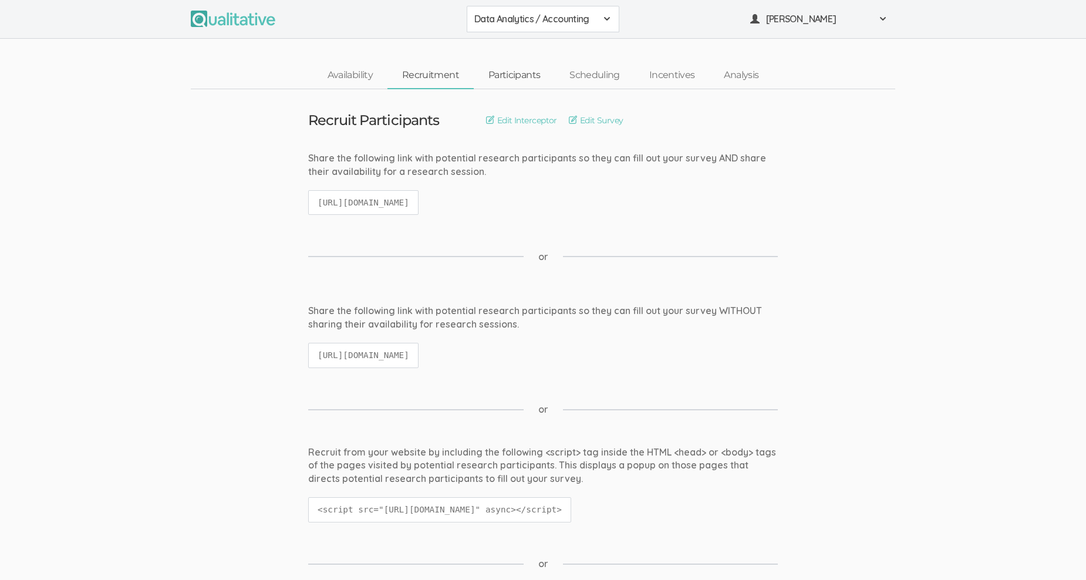 The image size is (1086, 580). Describe the element at coordinates (373, 120) in the screenshot. I see `h3: Recruit Participants` at that location.